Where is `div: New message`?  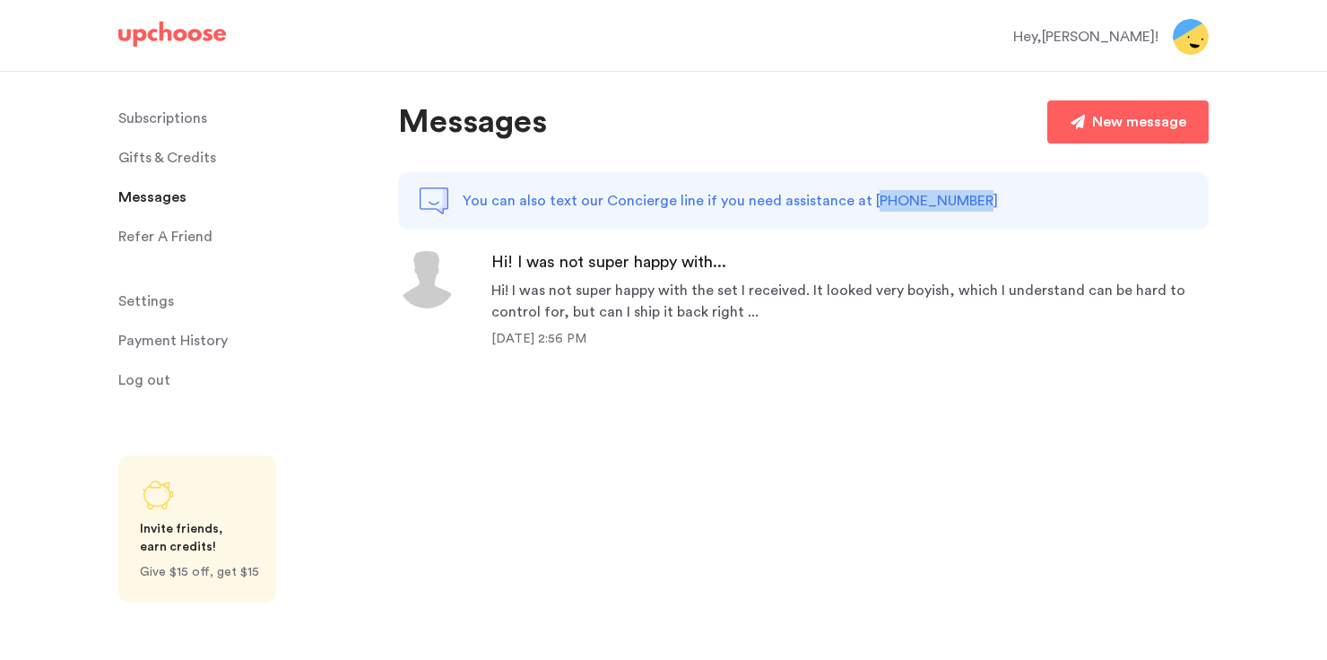 div: New message is located at coordinates (1139, 122).